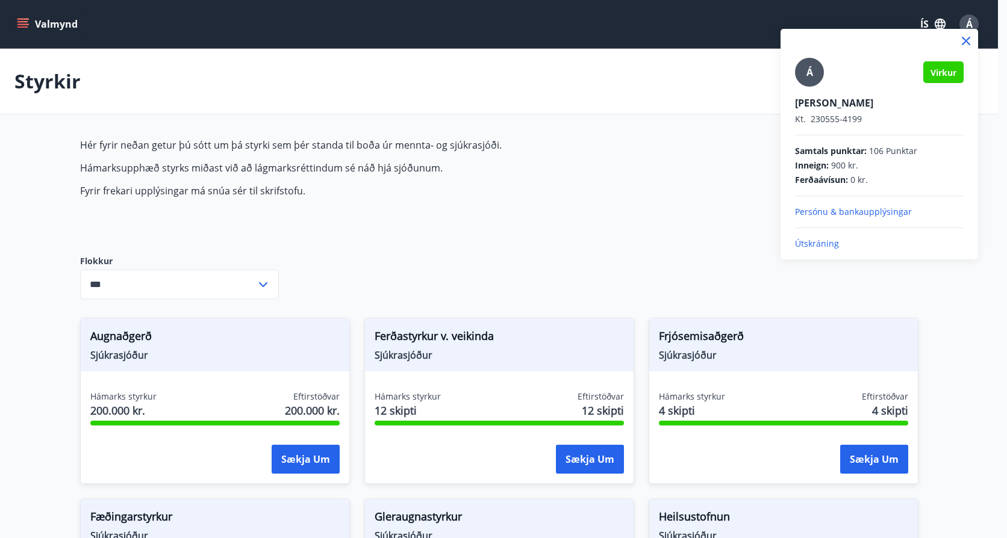  I want to click on p: 230555-4199, so click(879, 119).